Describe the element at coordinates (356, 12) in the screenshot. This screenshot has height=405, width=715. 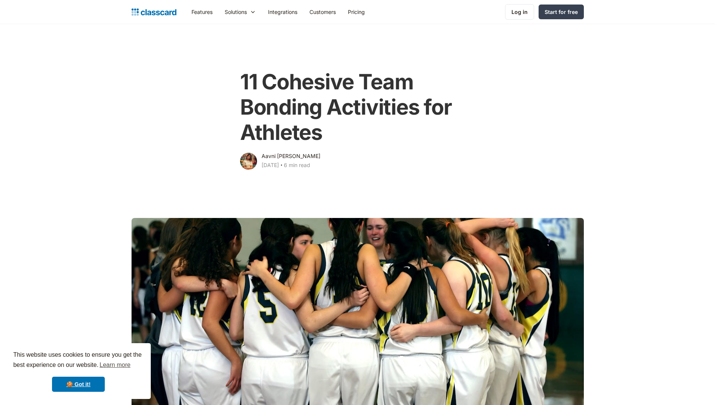
I see `a: Pricing` at that location.